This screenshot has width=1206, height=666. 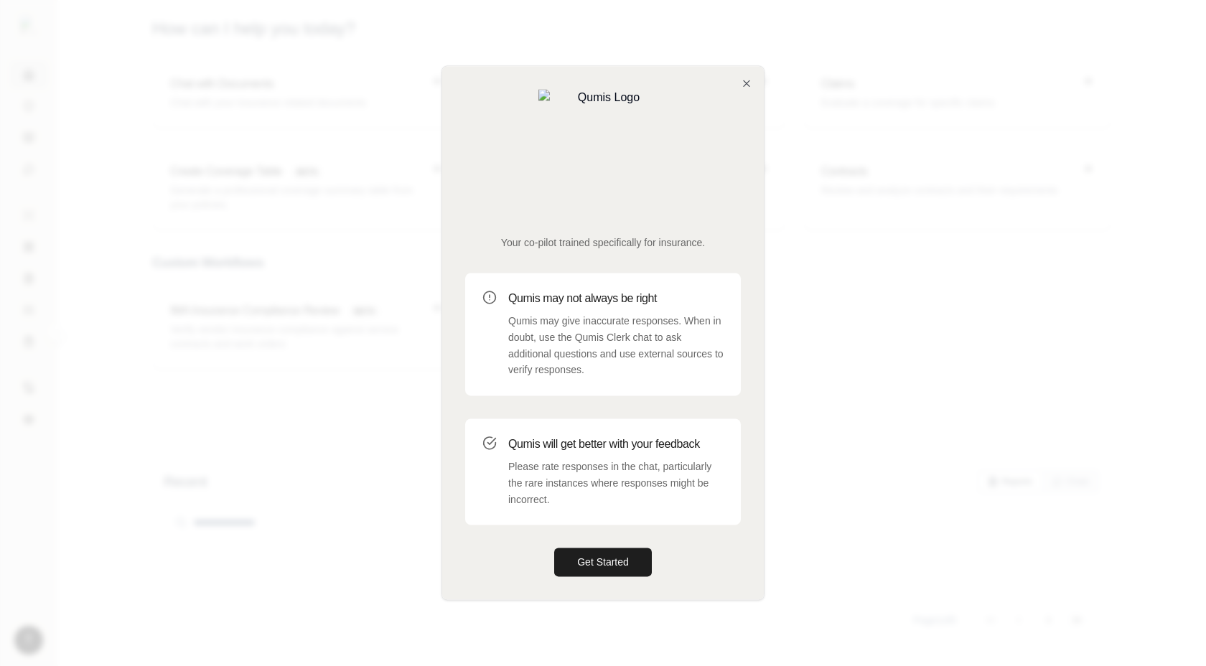 What do you see at coordinates (616, 345) in the screenshot?
I see `p: Qumis may give inaccurate responses. When in doubt, use the Qumis Clerk chat to ask additional qu...` at bounding box center [616, 345].